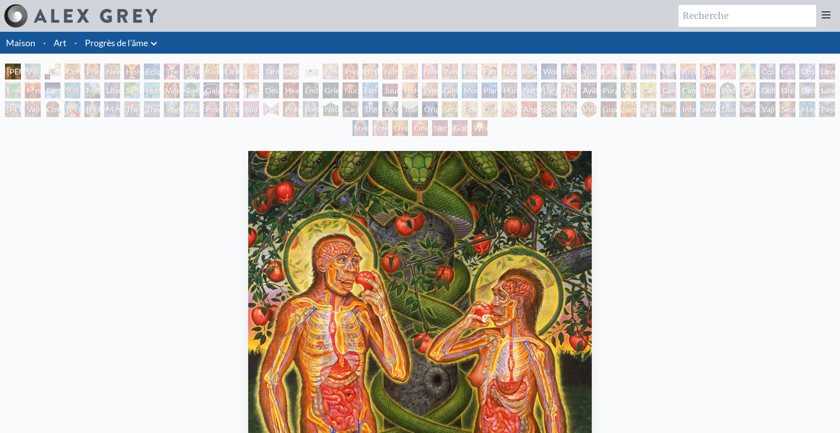 The height and width of the screenshot is (433, 840). Describe the element at coordinates (192, 90) in the screenshot. I see `div: Tree & Person` at that location.